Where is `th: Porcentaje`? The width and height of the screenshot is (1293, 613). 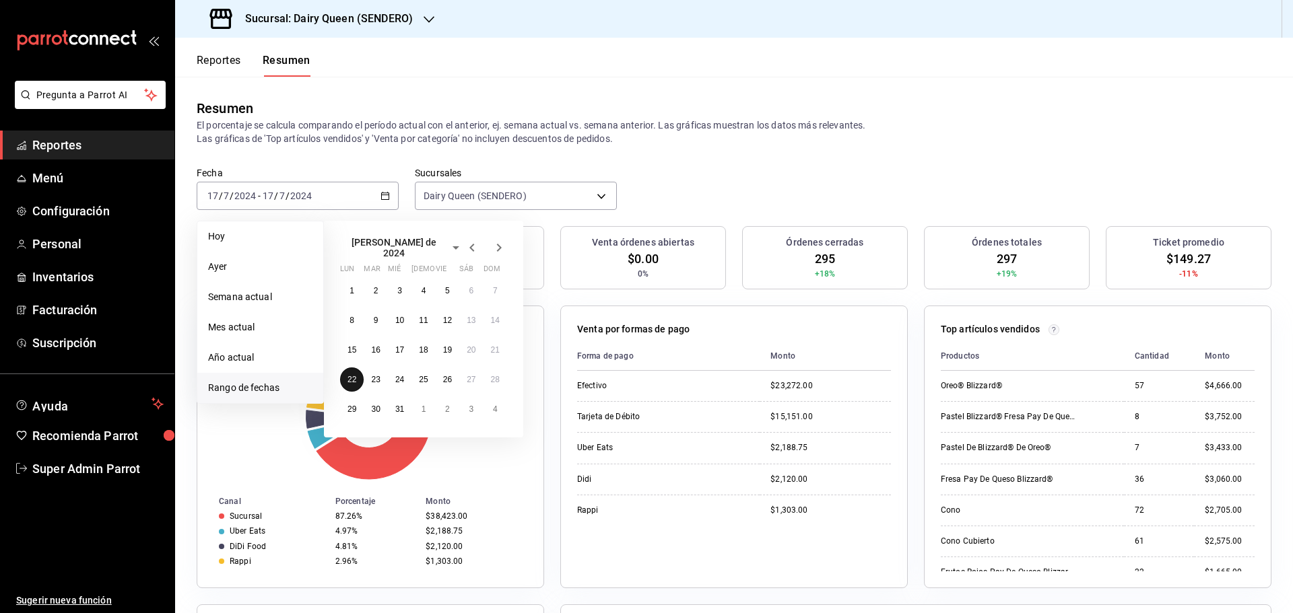
th: Porcentaje is located at coordinates (375, 502).